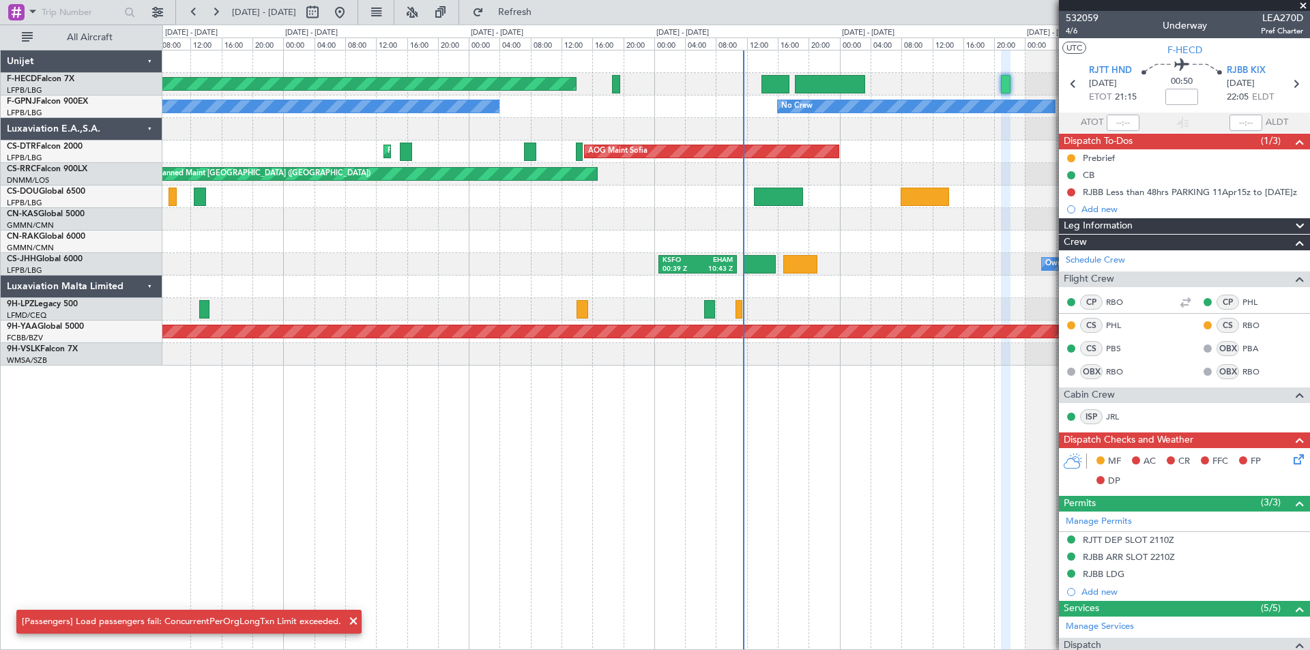 The width and height of the screenshot is (1310, 650). Describe the element at coordinates (80, 12) in the screenshot. I see `input: Trip Number` at that location.